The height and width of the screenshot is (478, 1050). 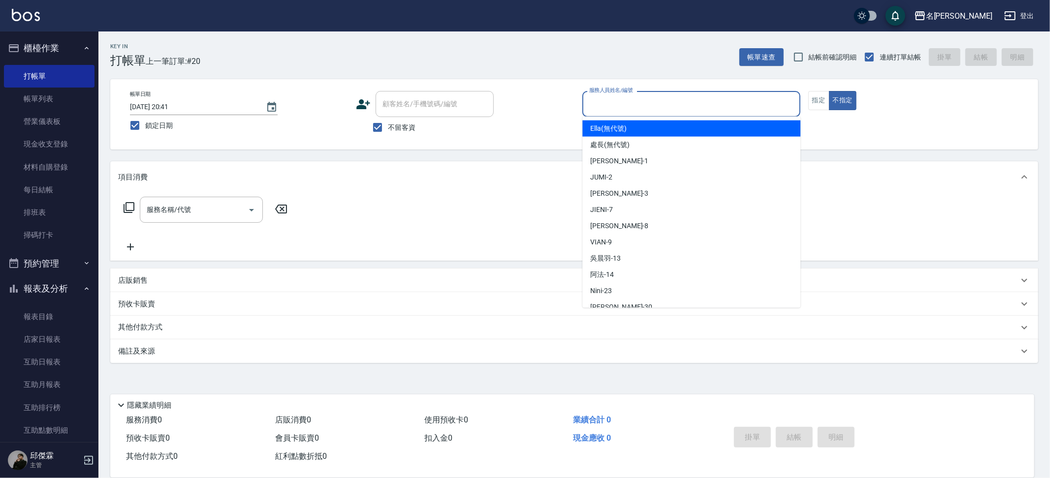 I want to click on button: save, so click(x=895, y=16).